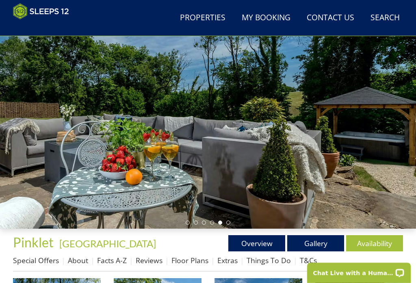 Image resolution: width=416 pixels, height=283 pixels. What do you see at coordinates (149, 261) in the screenshot?
I see `a: Reviews` at bounding box center [149, 261].